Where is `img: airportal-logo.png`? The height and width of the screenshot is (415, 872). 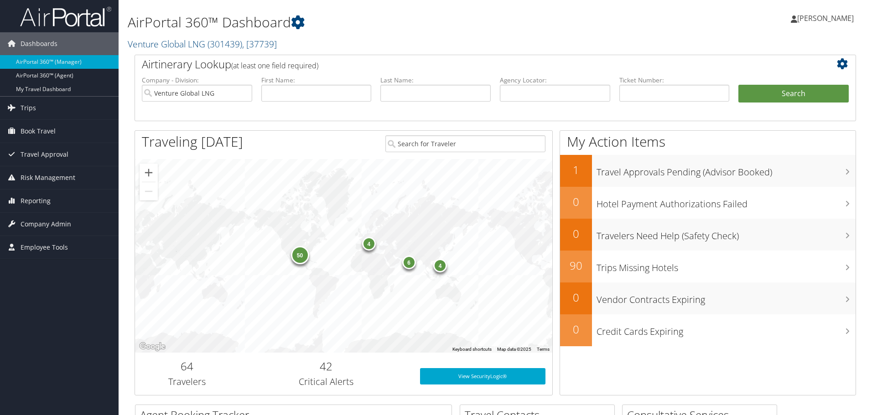
img: airportal-logo.png is located at coordinates (66, 16).